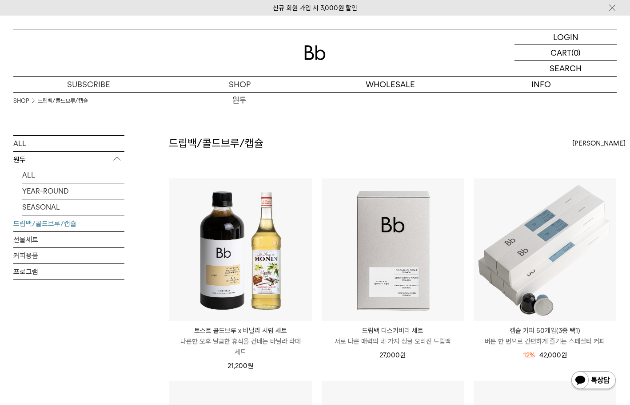 This screenshot has width=630, height=405. Describe the element at coordinates (393, 355) in the screenshot. I see `span: 27,000` at that location.